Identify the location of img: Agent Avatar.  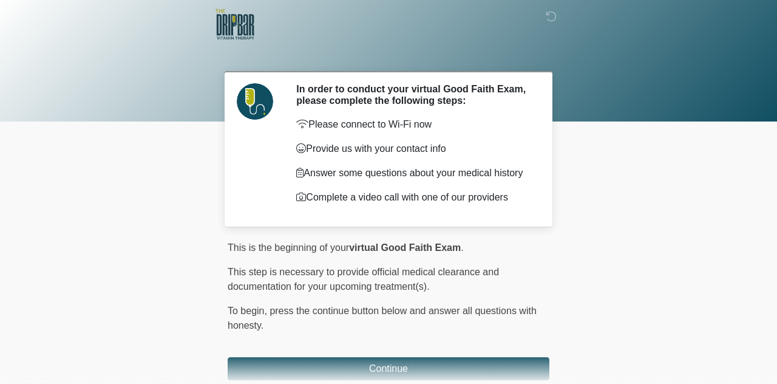
(255, 101).